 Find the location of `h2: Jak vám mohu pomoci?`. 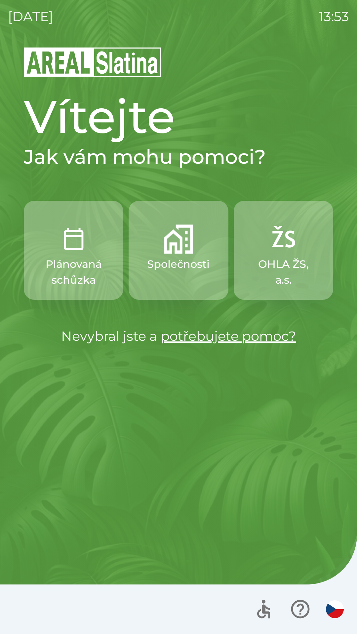

h2: Jak vám mohu pomoci? is located at coordinates (178, 157).